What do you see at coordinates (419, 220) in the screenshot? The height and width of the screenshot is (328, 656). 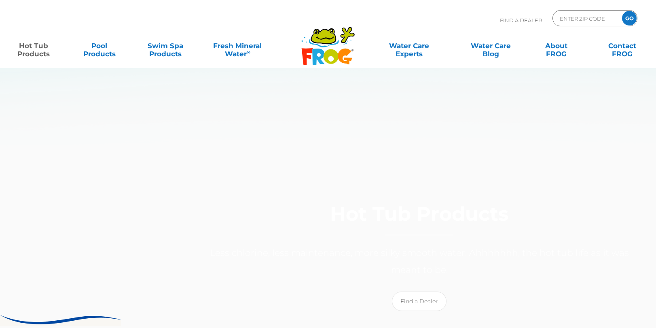 I see `h1: Hot Tub Products` at bounding box center [419, 220].